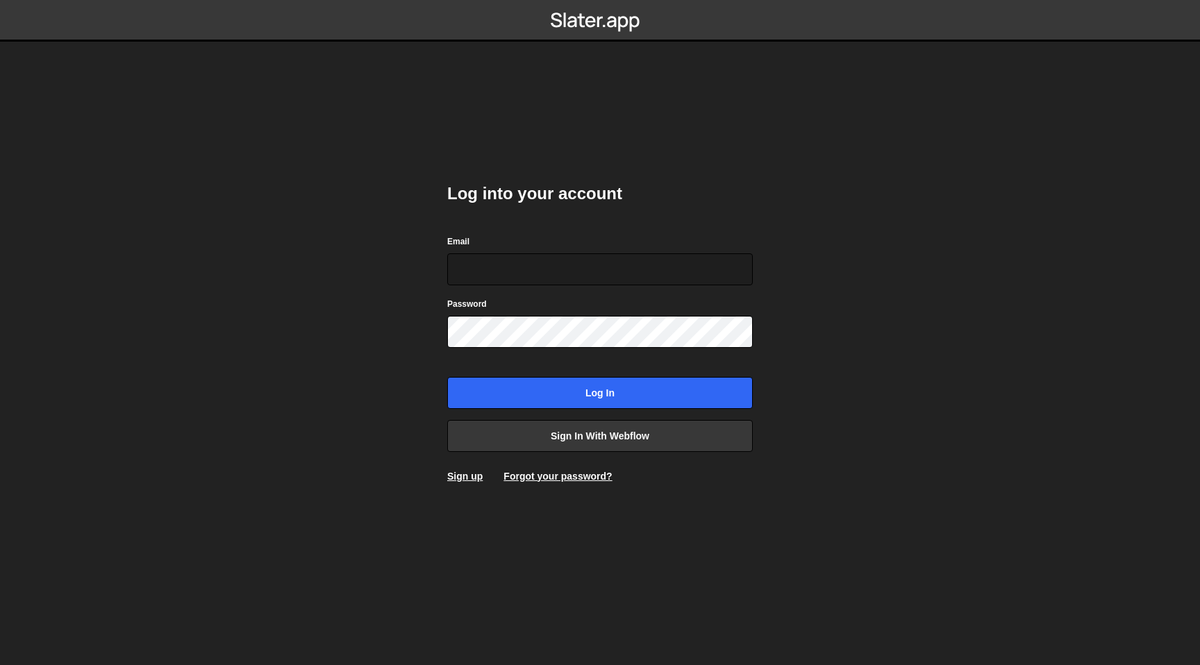  I want to click on label: Password, so click(467, 304).